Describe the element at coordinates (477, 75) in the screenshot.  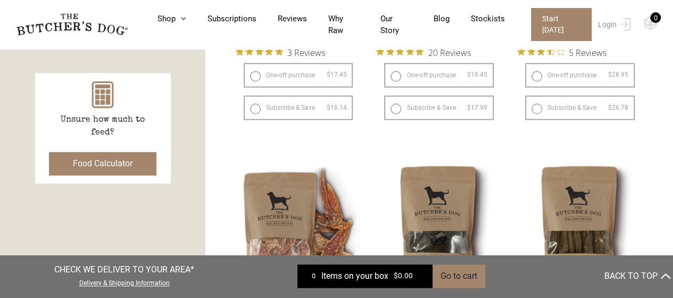
I see `bdi: 19.45` at that location.